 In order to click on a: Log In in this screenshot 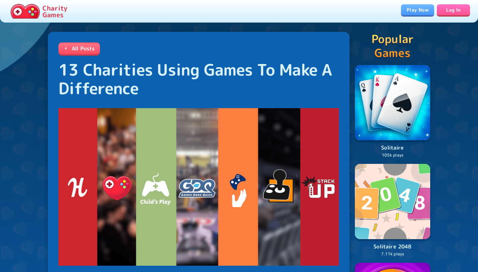, I will do `click(453, 10)`.